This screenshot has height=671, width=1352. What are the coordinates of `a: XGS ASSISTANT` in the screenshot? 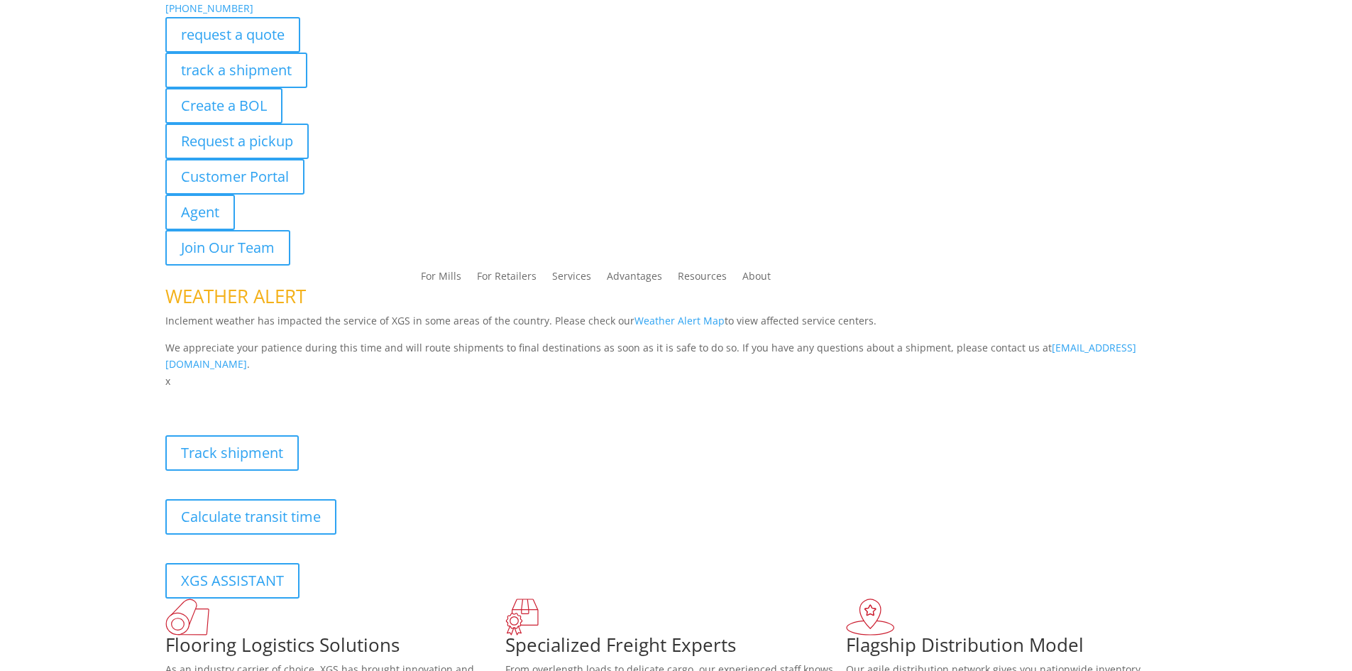 It's located at (232, 581).